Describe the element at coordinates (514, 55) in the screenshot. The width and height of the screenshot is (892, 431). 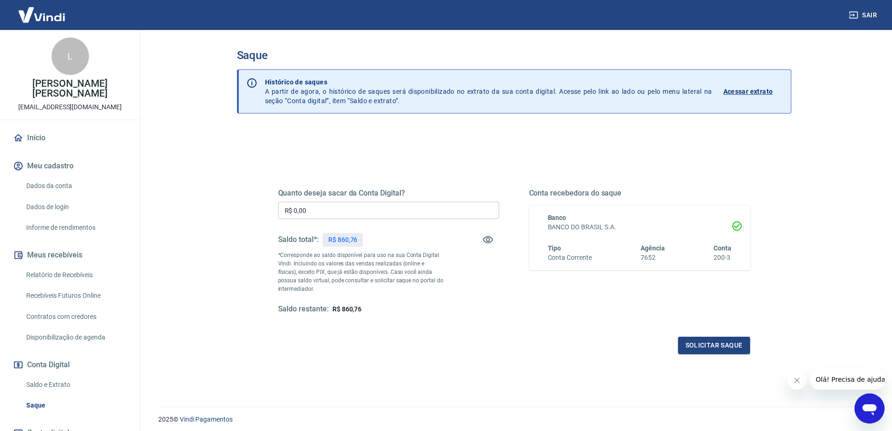
I see `h3: Saque` at that location.